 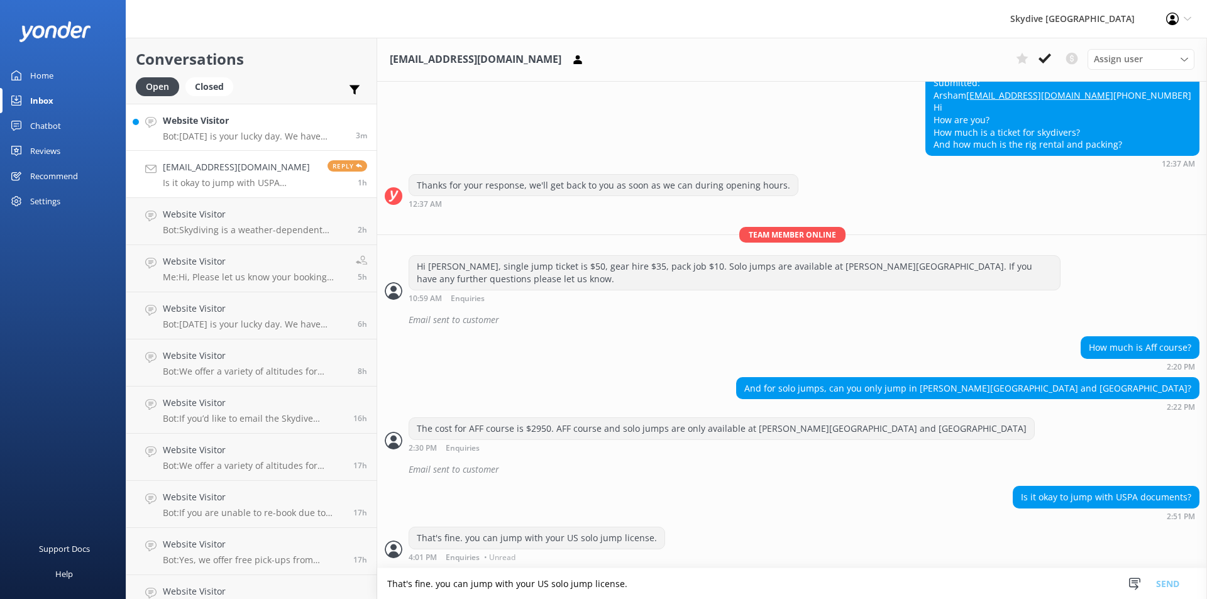 I want to click on span: Oct 06 2025 09:40am (UTC +10:00) Australia/Brisbane, so click(x=362, y=324).